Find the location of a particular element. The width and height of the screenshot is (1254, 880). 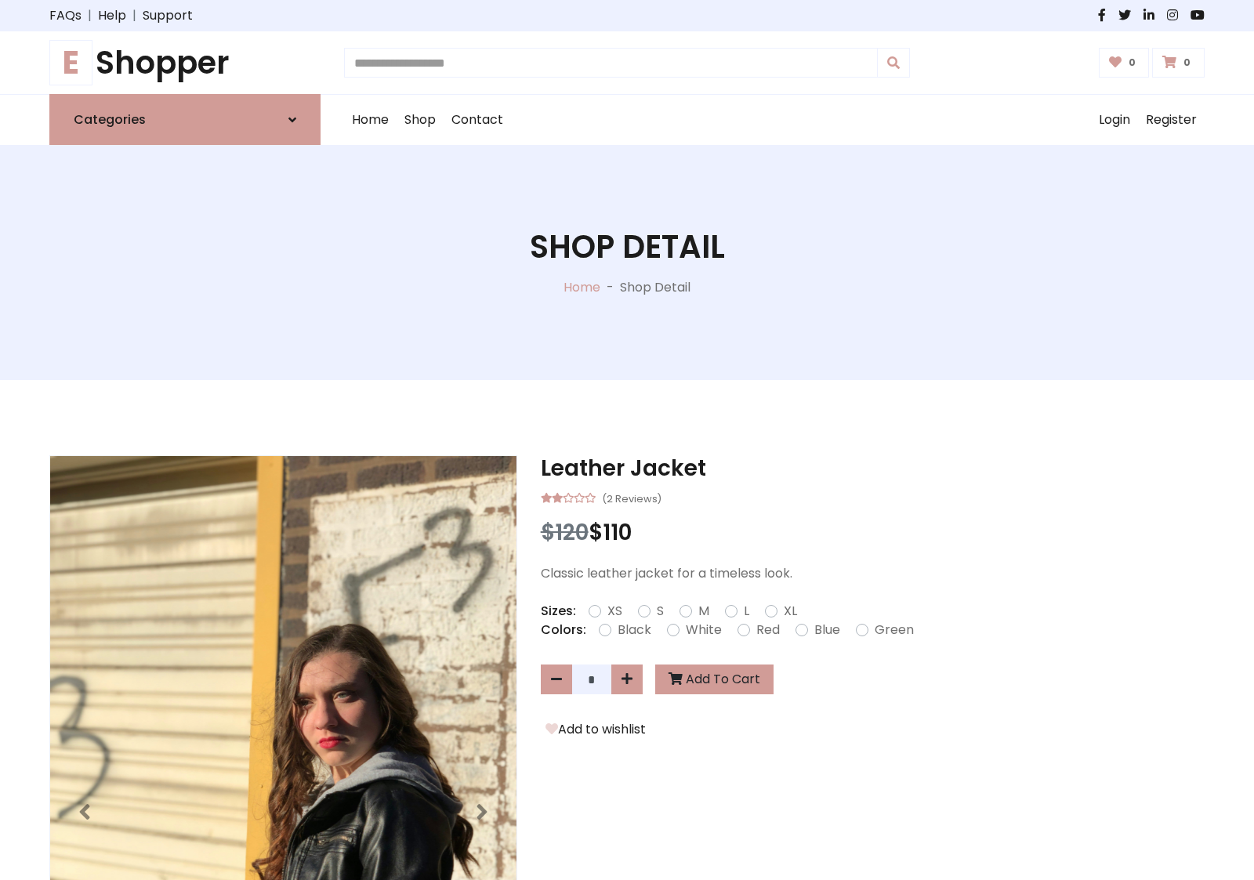

h1: Shopper is located at coordinates (185, 63).